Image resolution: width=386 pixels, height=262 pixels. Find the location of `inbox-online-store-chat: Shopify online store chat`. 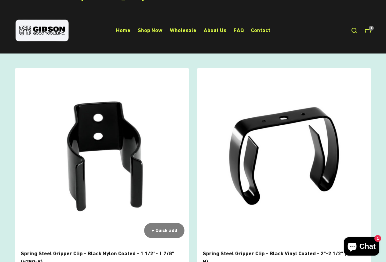

inbox-online-store-chat: Shopify online store chat is located at coordinates (362, 247).